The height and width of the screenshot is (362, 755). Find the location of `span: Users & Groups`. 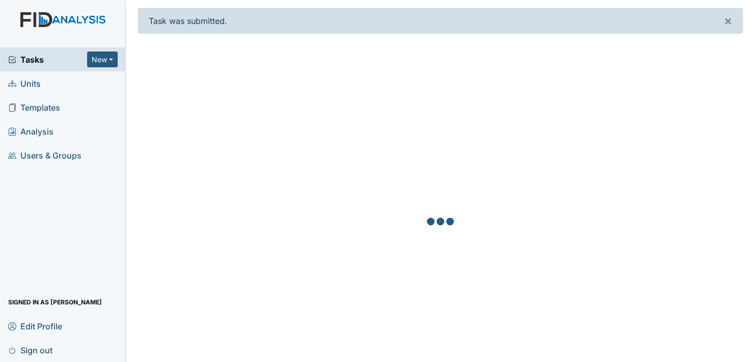

span: Users & Groups is located at coordinates (45, 155).